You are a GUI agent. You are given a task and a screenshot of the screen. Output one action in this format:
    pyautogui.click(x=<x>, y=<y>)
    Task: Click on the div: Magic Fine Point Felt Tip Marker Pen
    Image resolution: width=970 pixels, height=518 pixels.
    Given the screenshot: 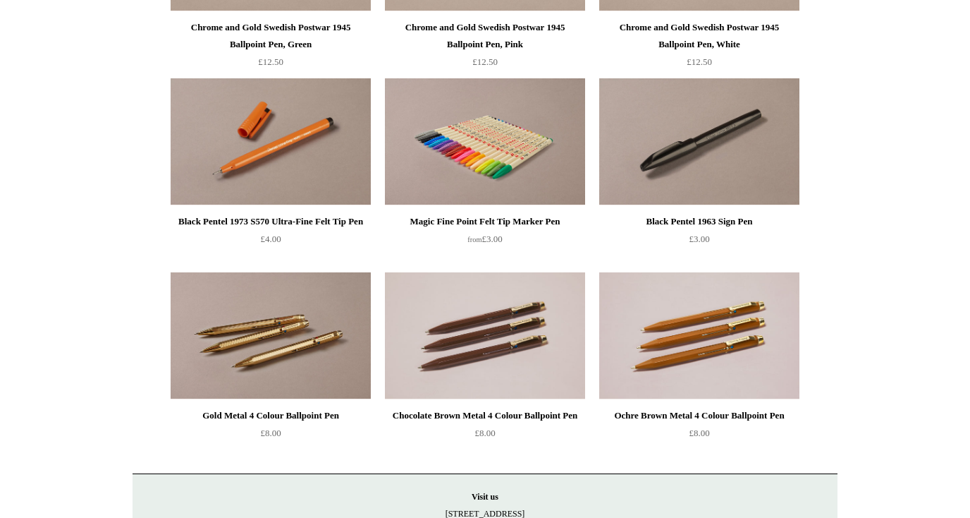 What is the action you would take?
    pyautogui.click(x=485, y=221)
    